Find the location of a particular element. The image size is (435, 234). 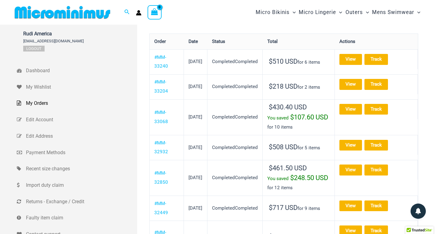

span: Actions is located at coordinates (347, 42).